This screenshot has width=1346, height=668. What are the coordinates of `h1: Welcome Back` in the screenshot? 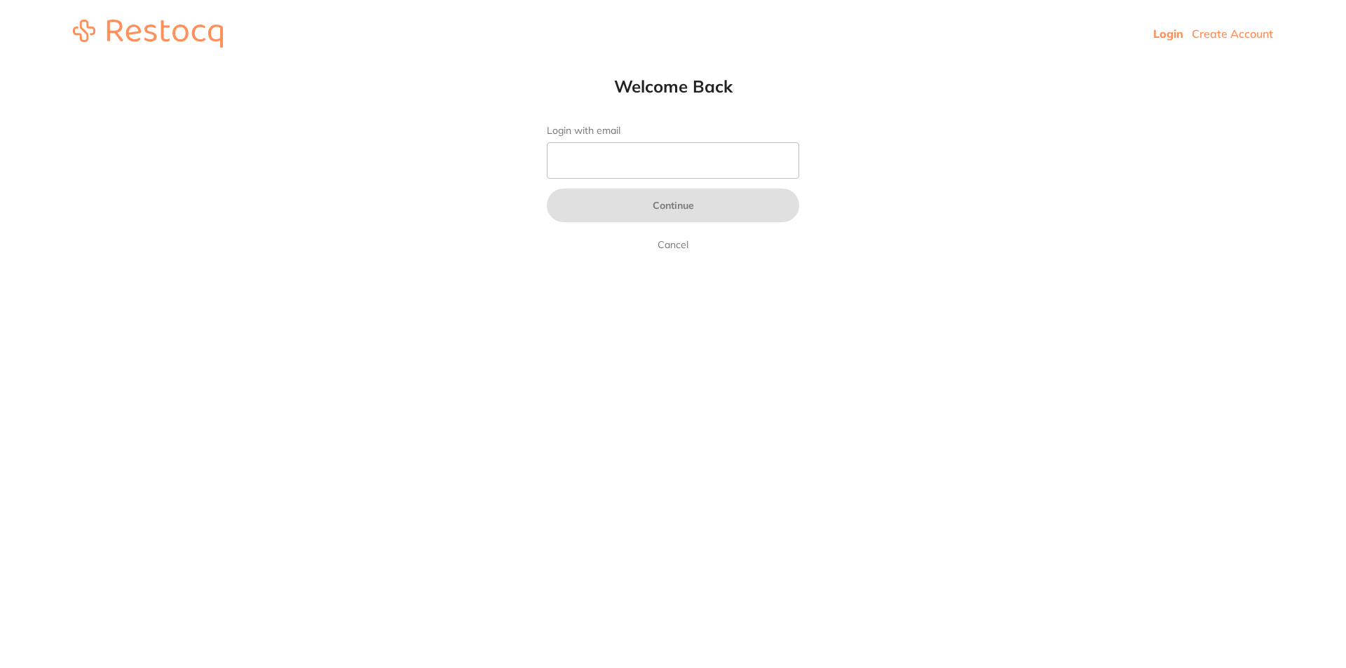 It's located at (673, 86).